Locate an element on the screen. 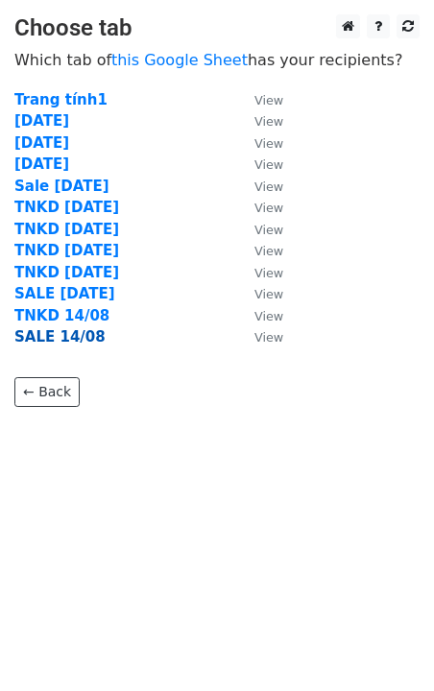  a: Trang tính1 is located at coordinates (60, 100).